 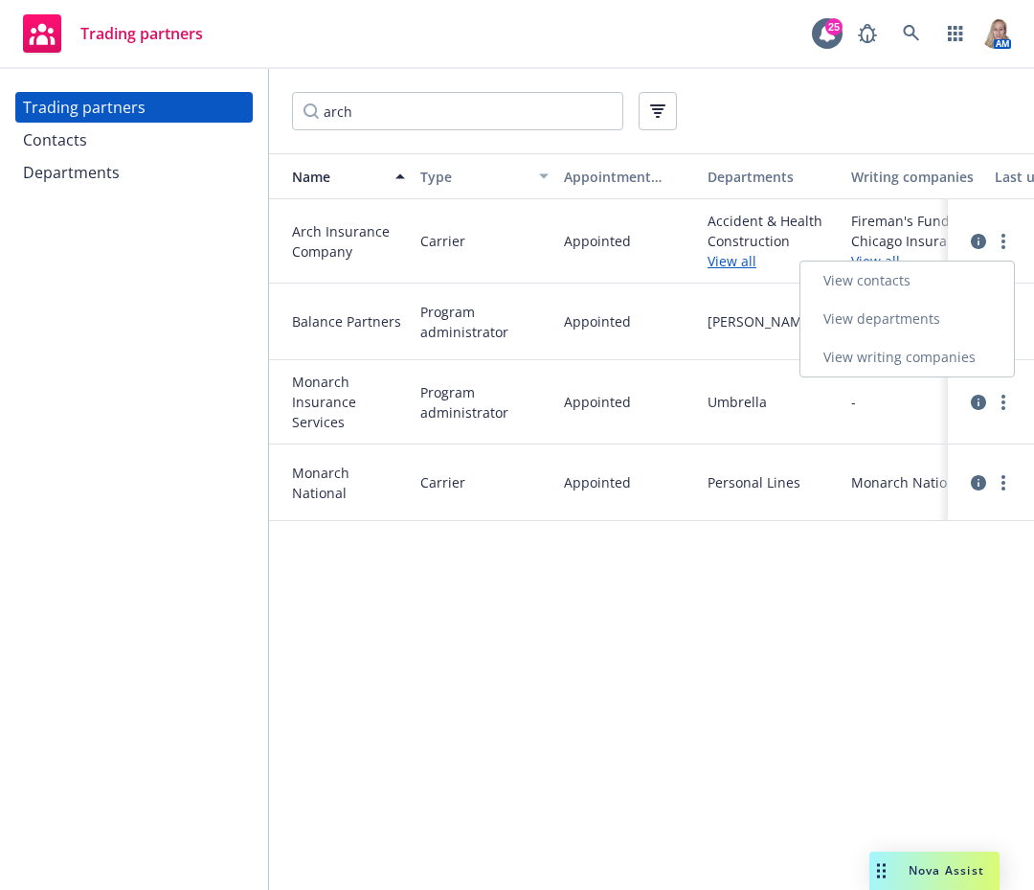 What do you see at coordinates (915, 482) in the screenshot?
I see `span: Monarch National Insurance Company` at bounding box center [915, 482].